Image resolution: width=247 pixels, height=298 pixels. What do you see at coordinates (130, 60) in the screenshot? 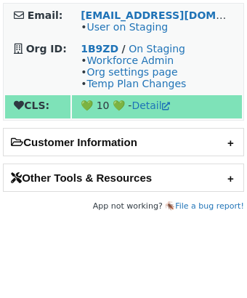
I see `a: Workforce Admin` at bounding box center [130, 60].